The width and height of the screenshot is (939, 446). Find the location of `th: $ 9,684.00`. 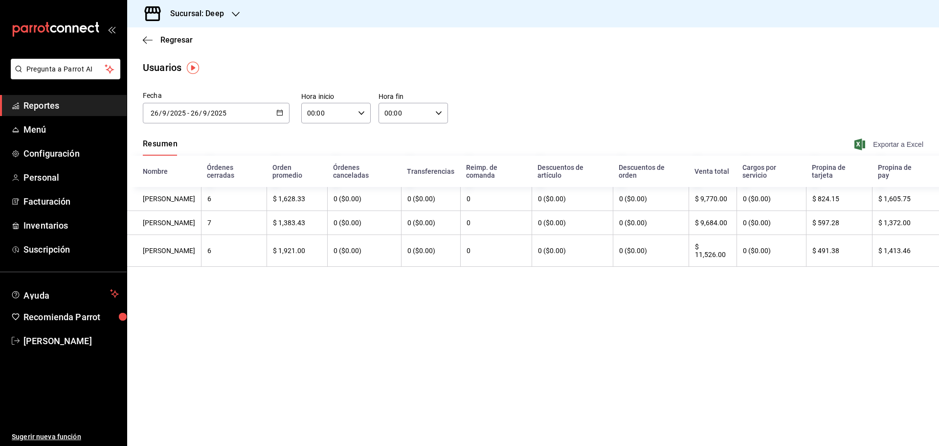

th: $ 9,684.00 is located at coordinates (713, 223).